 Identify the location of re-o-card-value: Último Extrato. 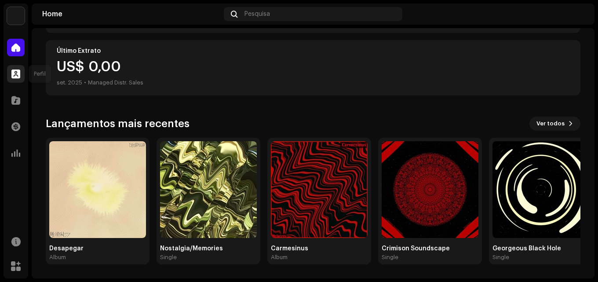
(313, 68).